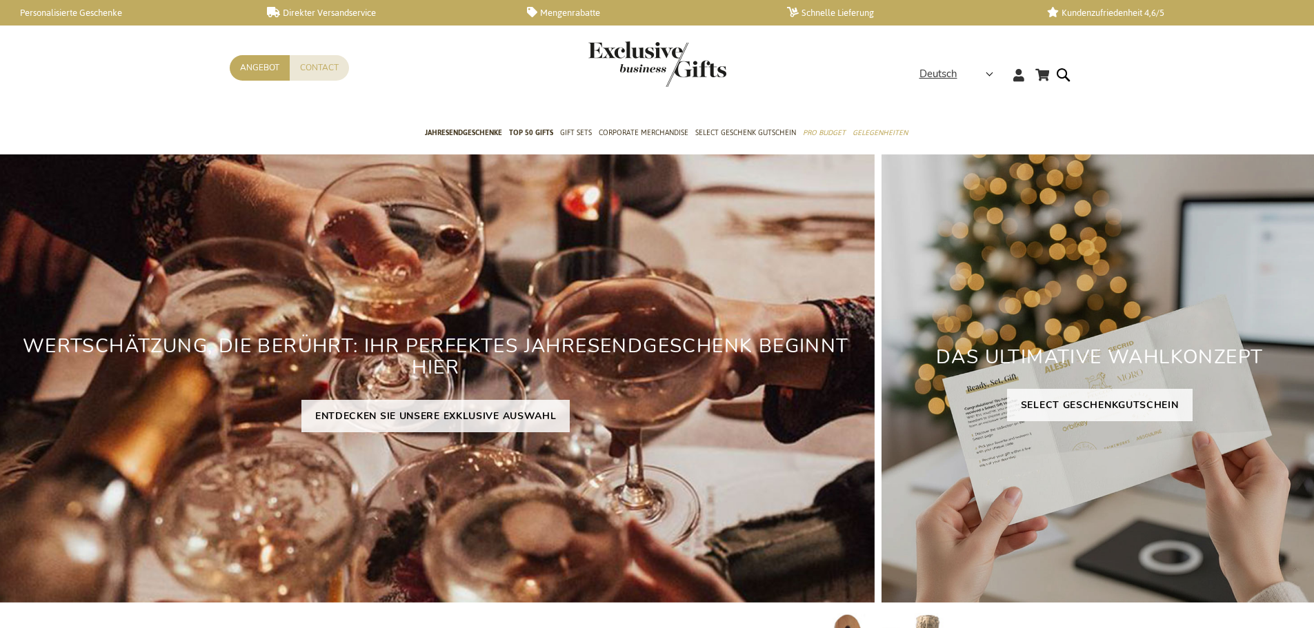 The width and height of the screenshot is (1314, 628). What do you see at coordinates (961, 74) in the screenshot?
I see `div: Deutsch` at bounding box center [961, 74].